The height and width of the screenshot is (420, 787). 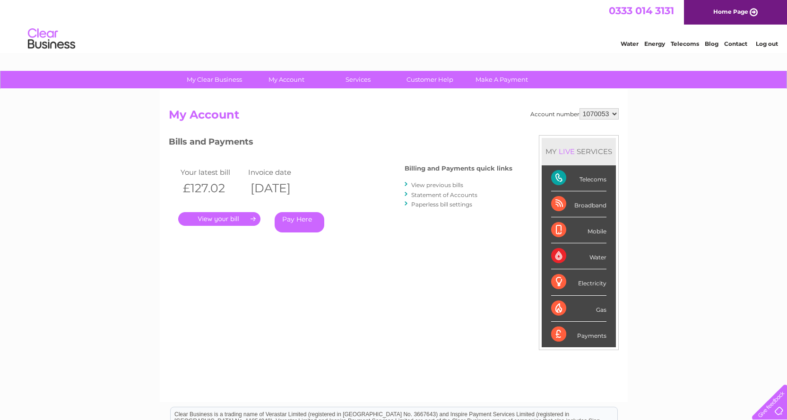 What do you see at coordinates (641, 10) in the screenshot?
I see `span: 0333 014 3131` at bounding box center [641, 10].